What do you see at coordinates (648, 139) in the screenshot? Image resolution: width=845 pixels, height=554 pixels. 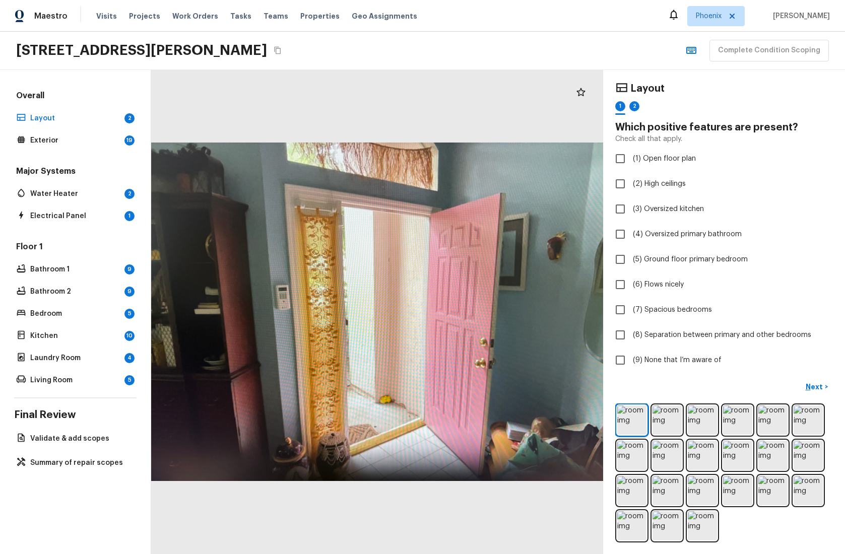 I see `p: Check all that apply.` at bounding box center [648, 139].